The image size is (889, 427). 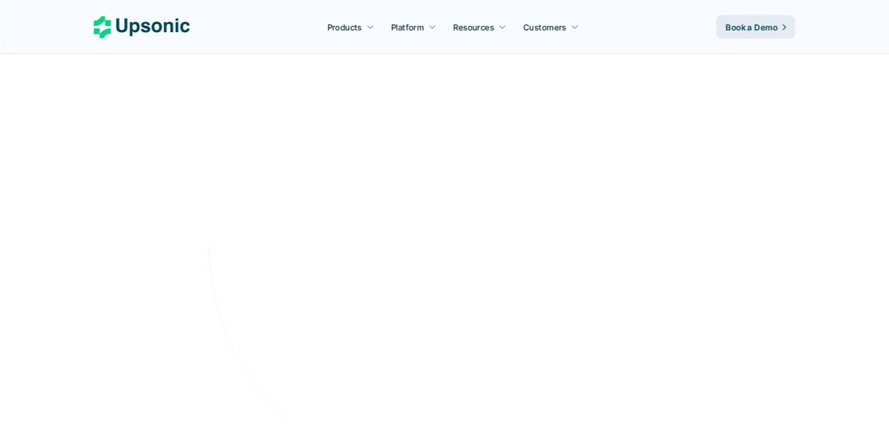 What do you see at coordinates (546, 27) in the screenshot?
I see `p: Customers` at bounding box center [546, 27].